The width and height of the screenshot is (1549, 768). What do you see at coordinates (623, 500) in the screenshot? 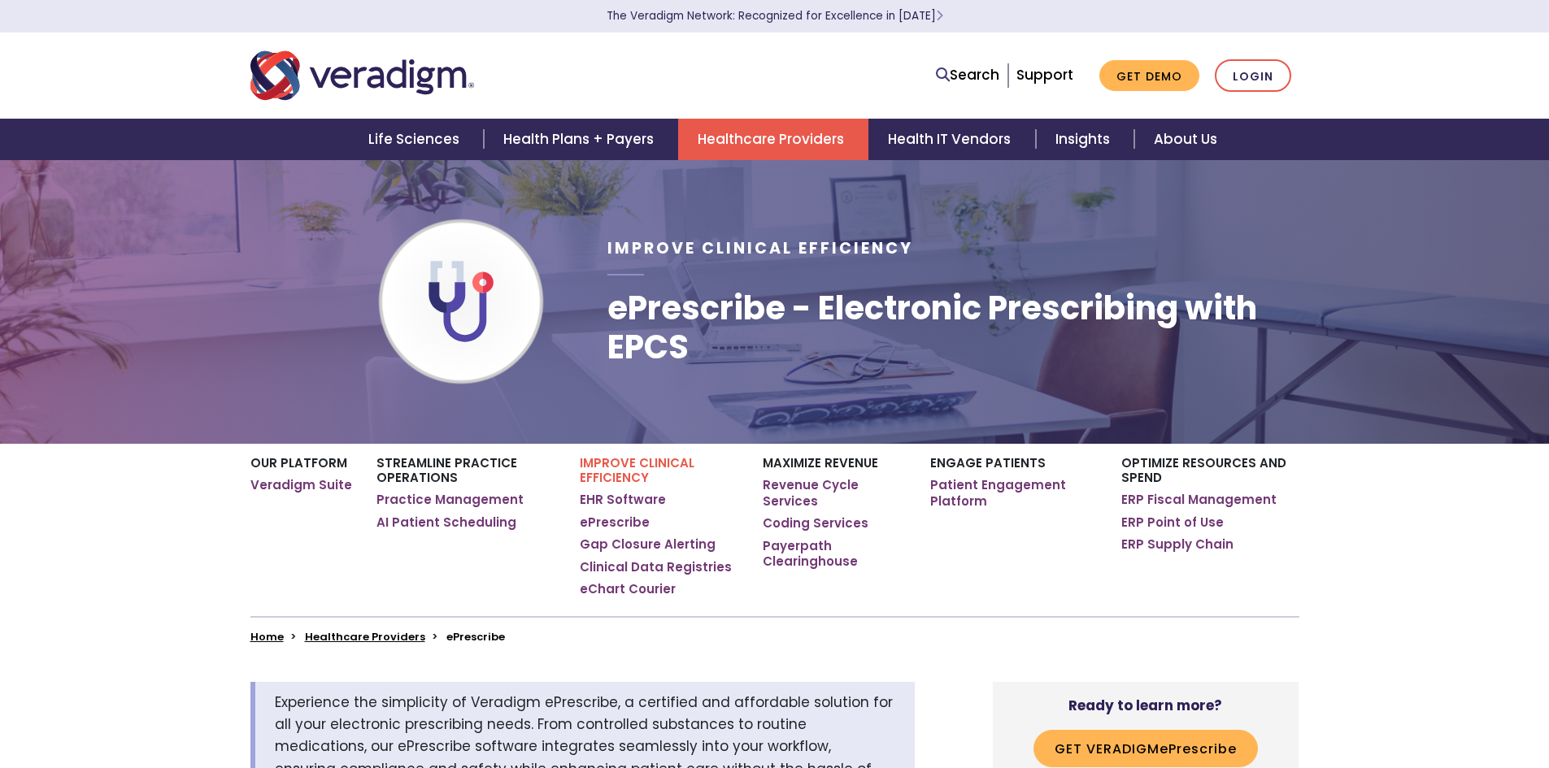
I see `a: EHR Software` at bounding box center [623, 500].